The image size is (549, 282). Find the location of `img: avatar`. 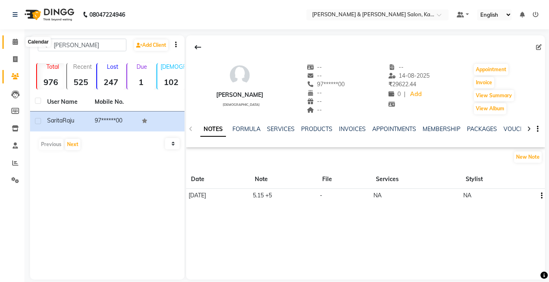

img: avatar is located at coordinates (240, 75).